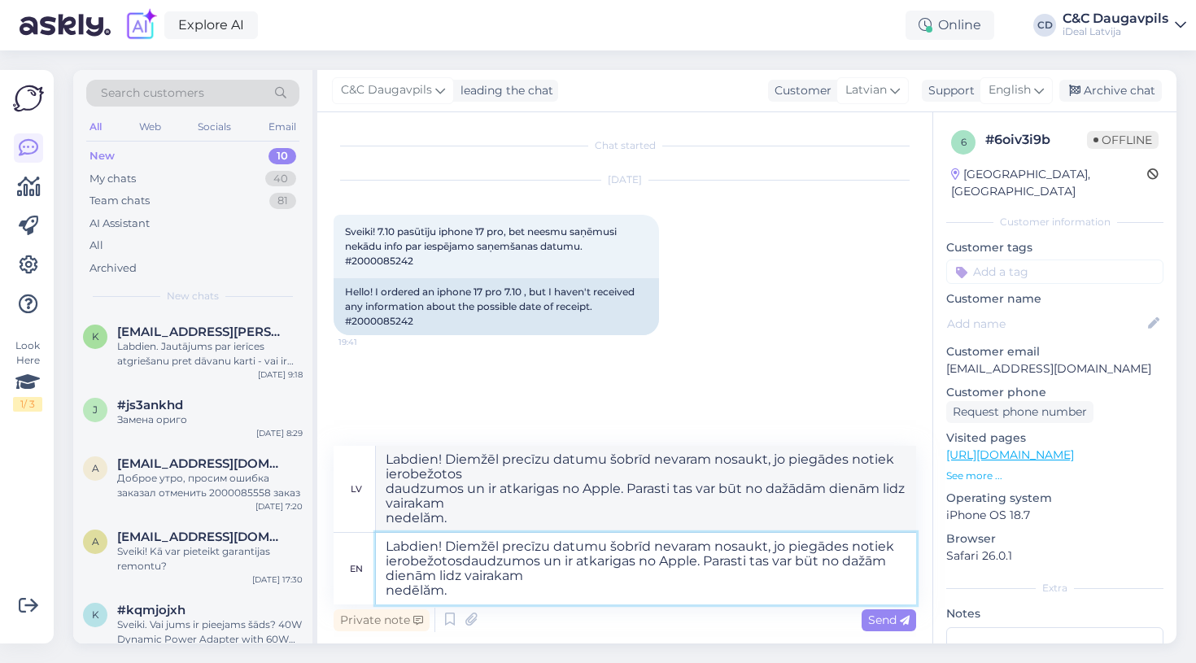 The height and width of the screenshot is (663, 1196). Describe the element at coordinates (281, 179) in the screenshot. I see `div: 40` at that location.